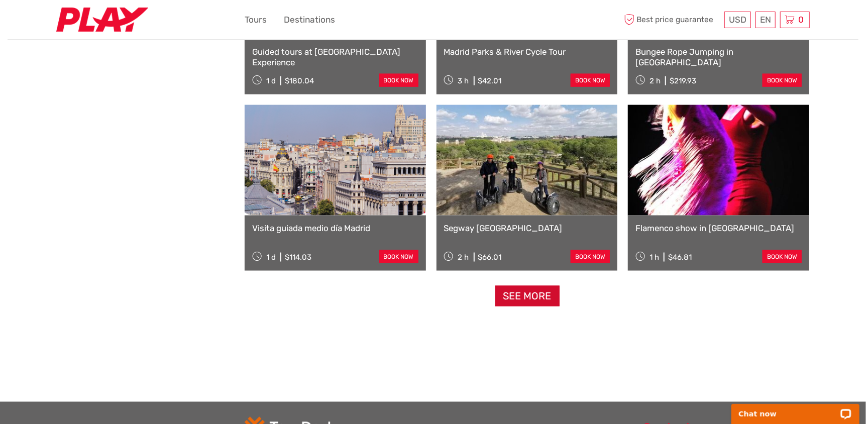 Image resolution: width=866 pixels, height=424 pixels. I want to click on a: Tours, so click(256, 20).